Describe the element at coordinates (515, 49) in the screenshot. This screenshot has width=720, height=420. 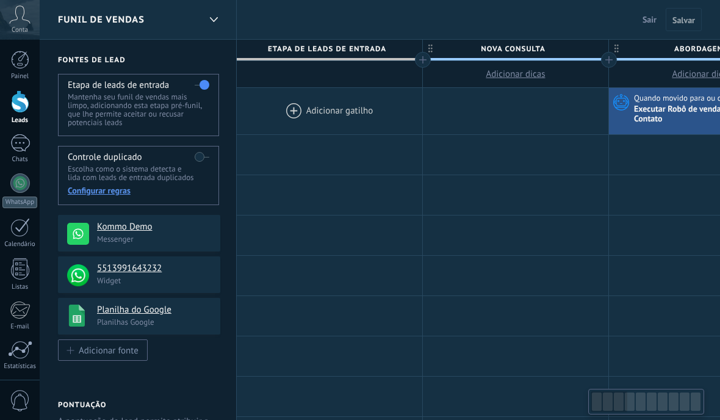
I see `div: Nova consulta` at that location.